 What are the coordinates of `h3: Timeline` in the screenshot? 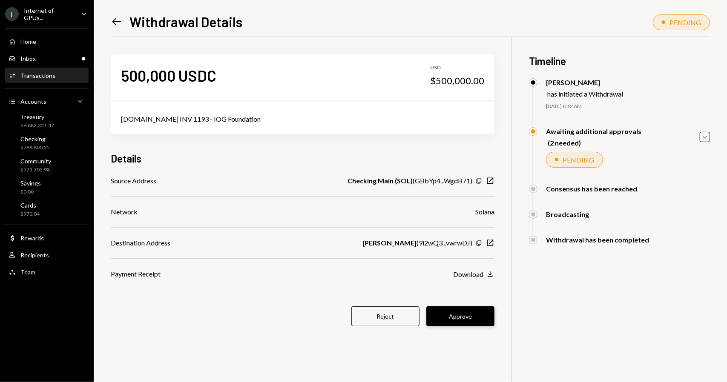 It's located at (619, 61).